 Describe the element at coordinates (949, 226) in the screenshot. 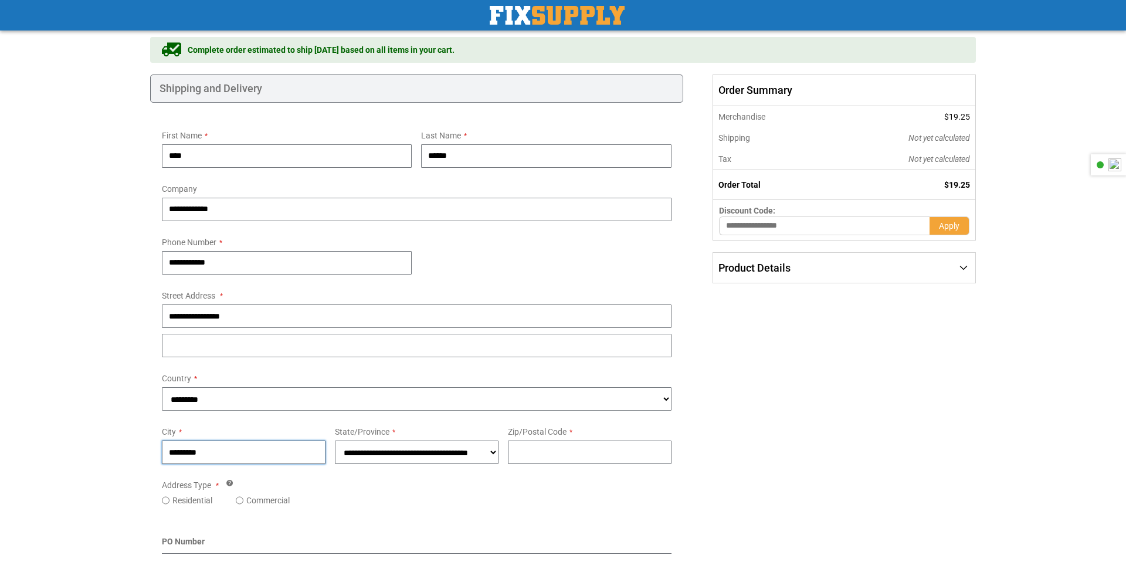

I see `button: Apply` at that location.